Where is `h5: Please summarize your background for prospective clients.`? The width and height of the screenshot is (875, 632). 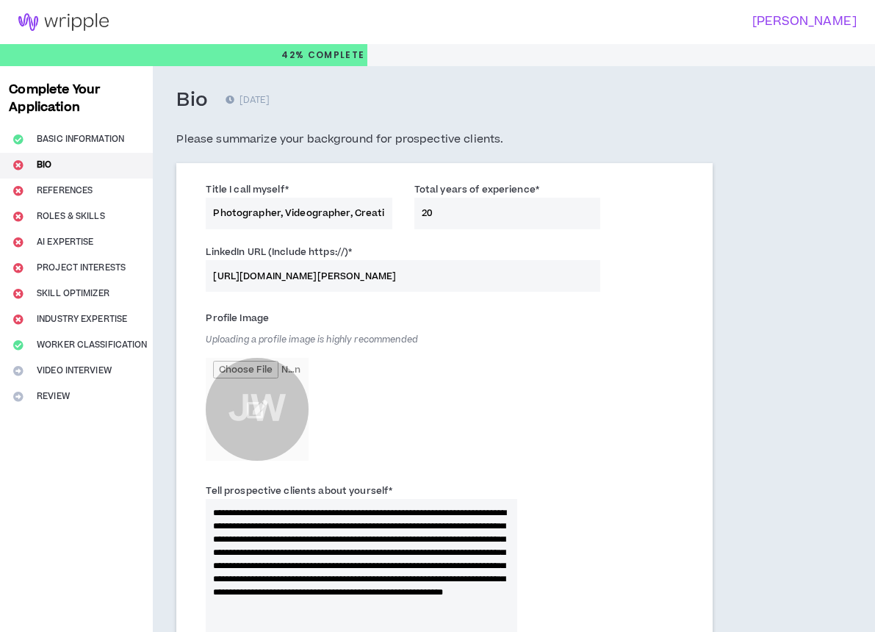 h5: Please summarize your background for prospective clients. is located at coordinates (444, 140).